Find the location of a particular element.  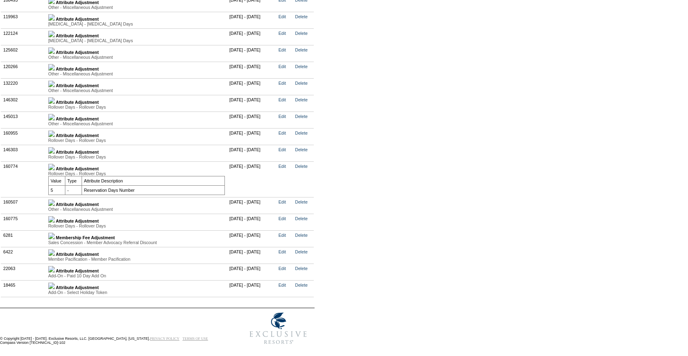

div: Add-On - Select Holiday Token is located at coordinates (136, 292).